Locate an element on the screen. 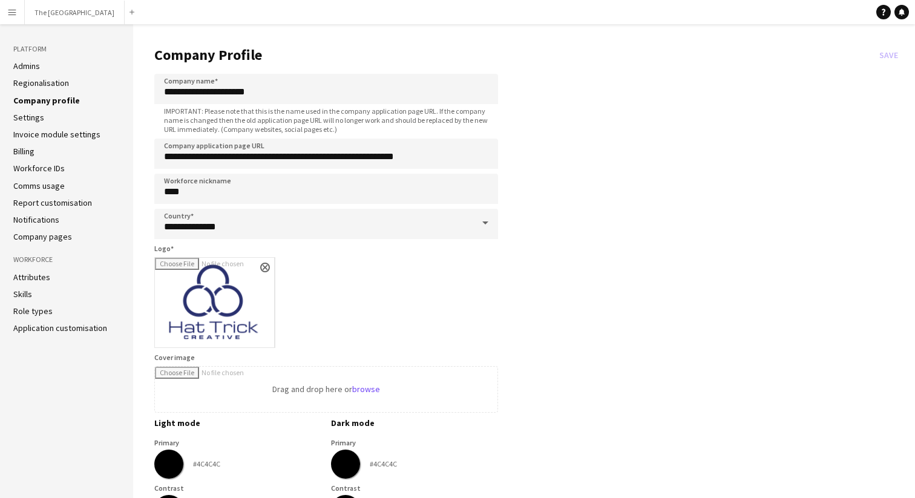  a: Regionalisation is located at coordinates (41, 83).